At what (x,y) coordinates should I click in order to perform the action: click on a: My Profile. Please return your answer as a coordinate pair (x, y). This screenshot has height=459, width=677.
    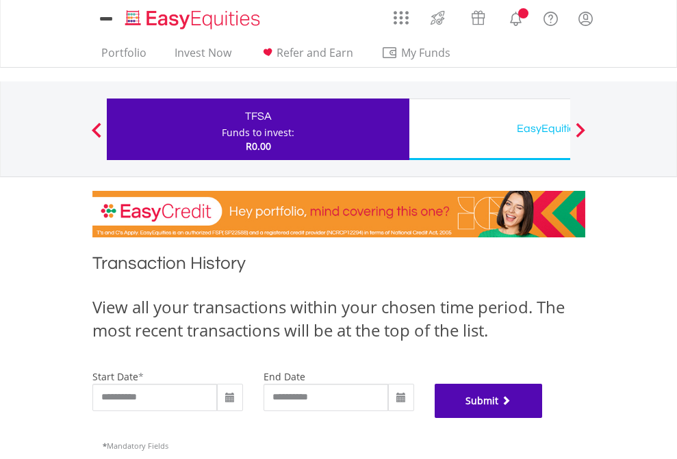
    Looking at the image, I should click on (585, 18).